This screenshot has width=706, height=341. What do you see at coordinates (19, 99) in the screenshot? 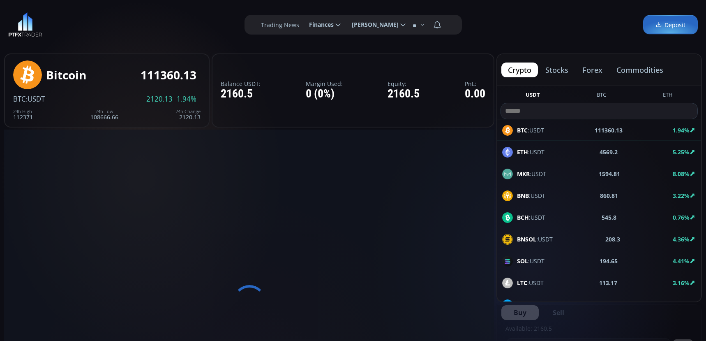
I see `span: BTC` at bounding box center [19, 99].